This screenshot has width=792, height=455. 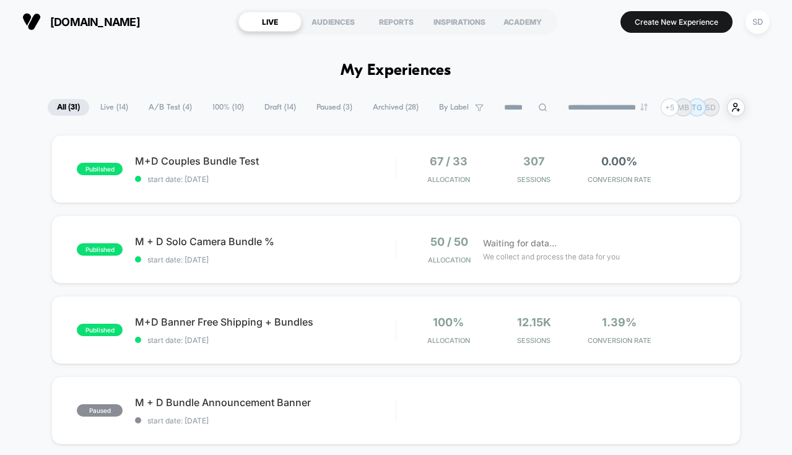 What do you see at coordinates (449, 322) in the screenshot?
I see `span: 100%` at bounding box center [449, 322].